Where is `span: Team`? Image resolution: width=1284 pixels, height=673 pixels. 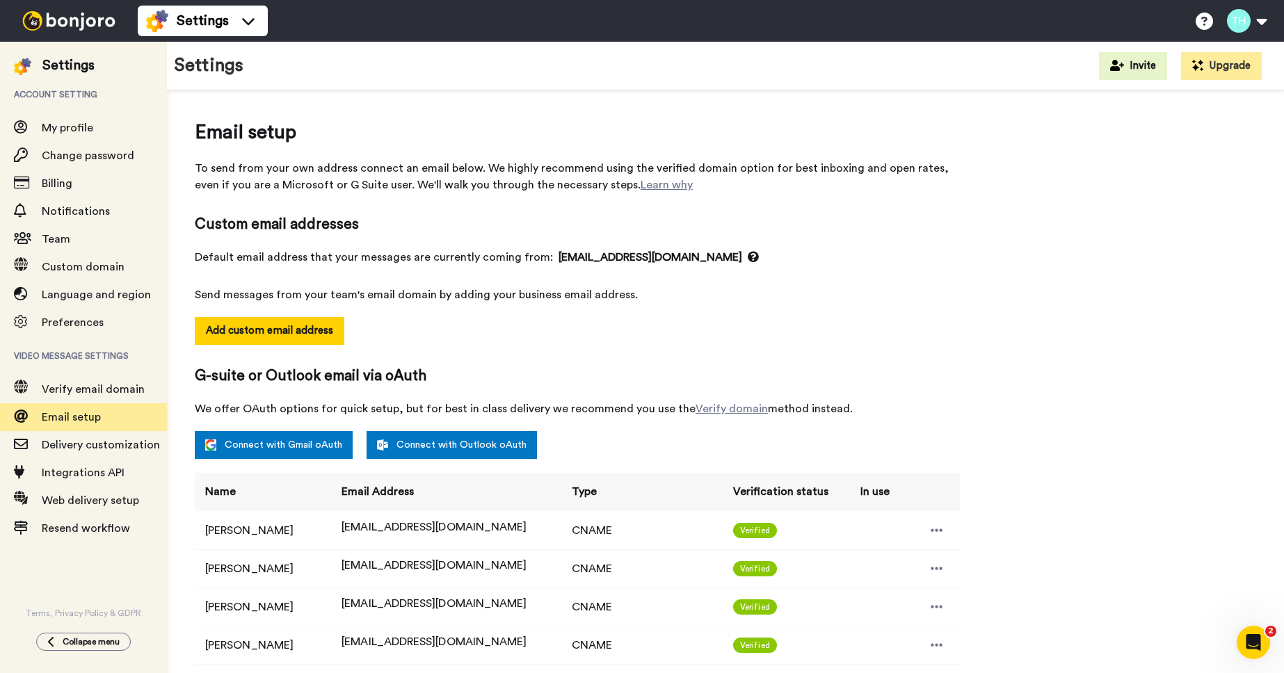 span: Team is located at coordinates (56, 239).